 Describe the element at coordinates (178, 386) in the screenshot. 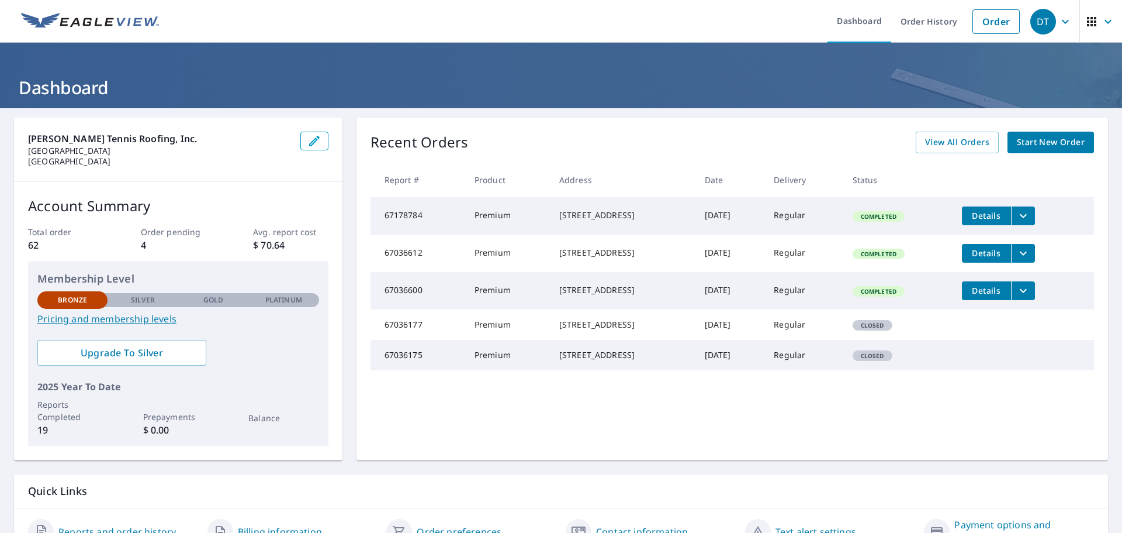

I see `p: 2025 Year To Date` at that location.